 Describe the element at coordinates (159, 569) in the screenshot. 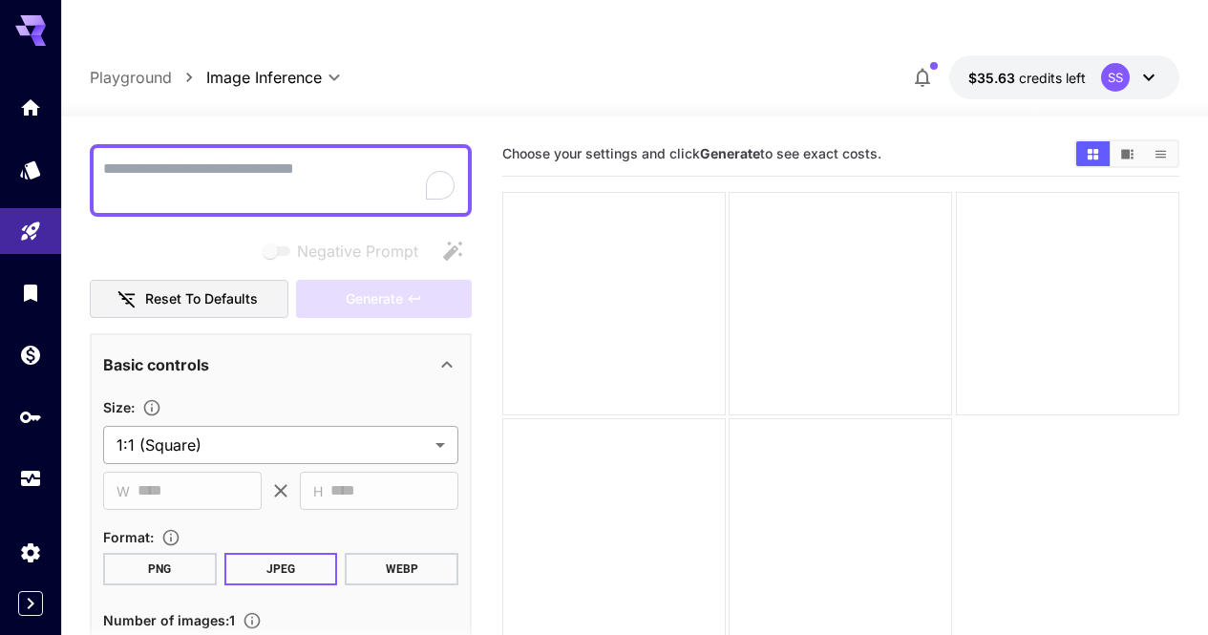

I see `button: PNG` at that location.